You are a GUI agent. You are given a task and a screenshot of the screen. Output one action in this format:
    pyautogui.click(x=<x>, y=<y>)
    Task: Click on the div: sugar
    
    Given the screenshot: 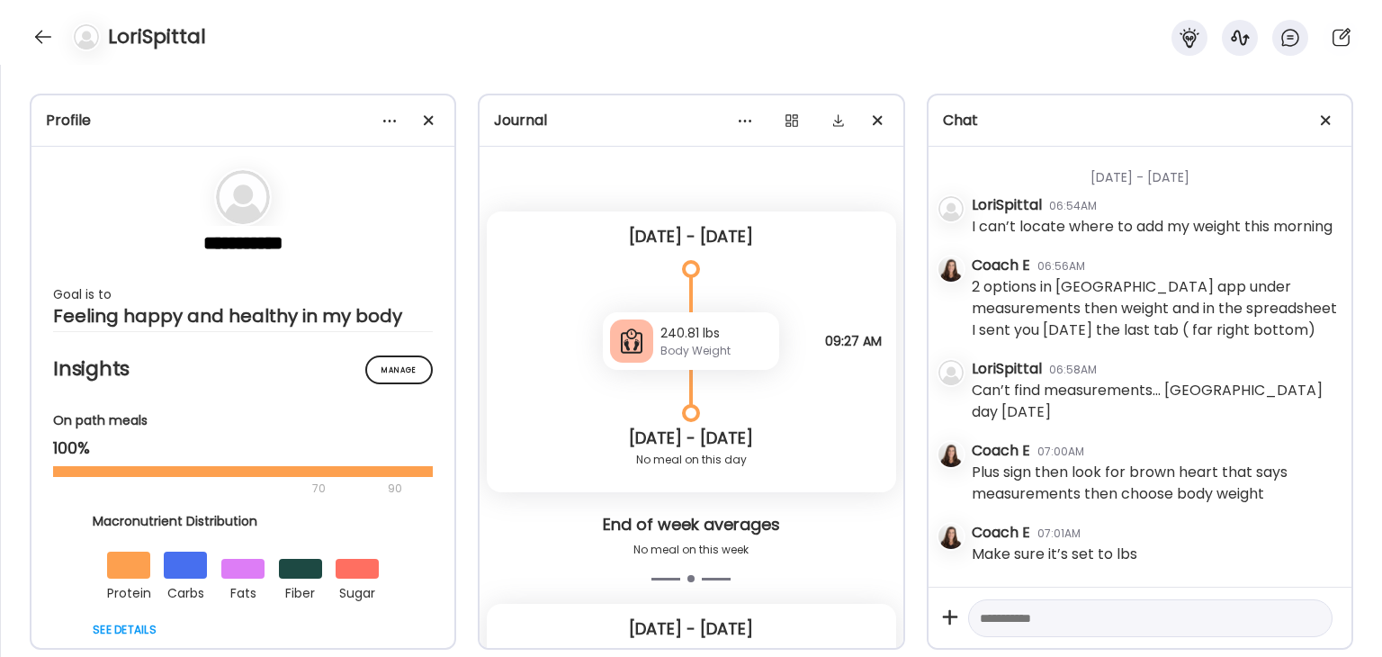 What is the action you would take?
    pyautogui.click(x=357, y=591)
    